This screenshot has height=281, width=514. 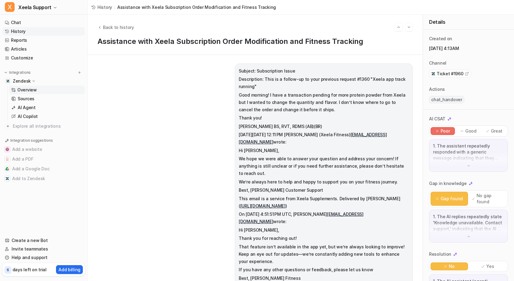 What do you see at coordinates (450, 74) in the screenshot?
I see `a: Ticket #1960` at bounding box center [450, 74].